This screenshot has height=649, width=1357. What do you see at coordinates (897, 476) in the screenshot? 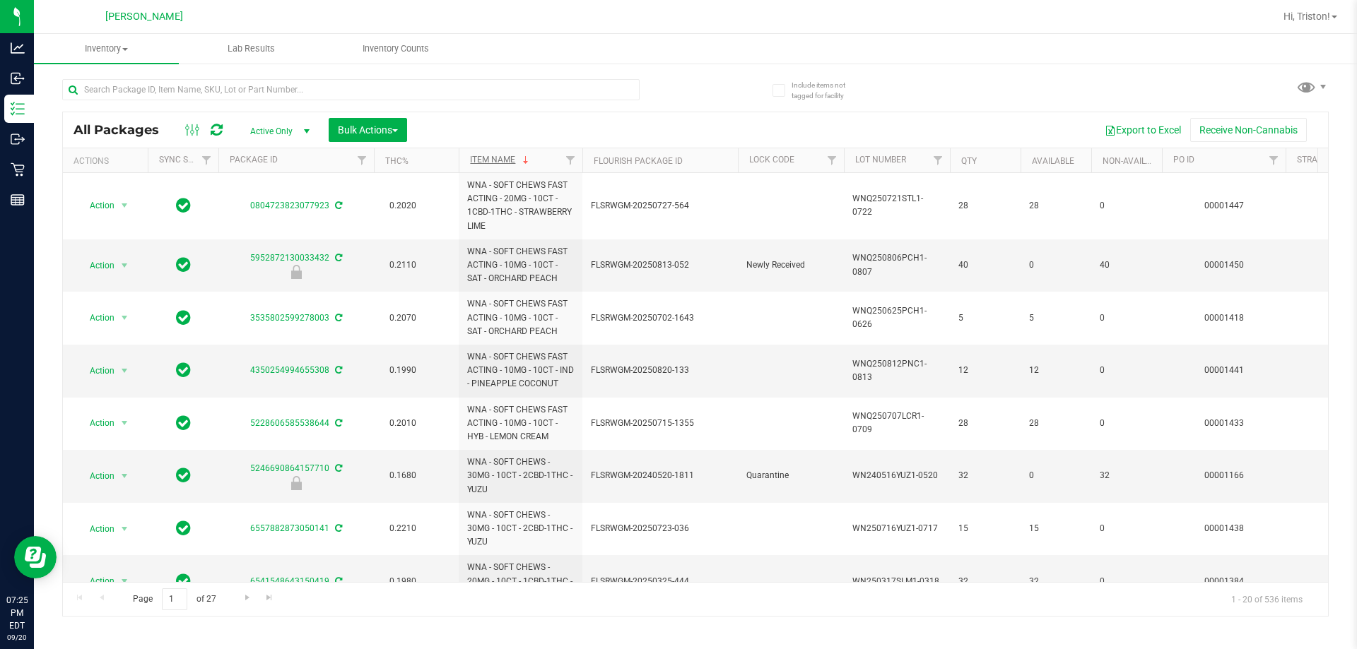
I see `span: WN240516YUZ1-0520` at bounding box center [897, 476].